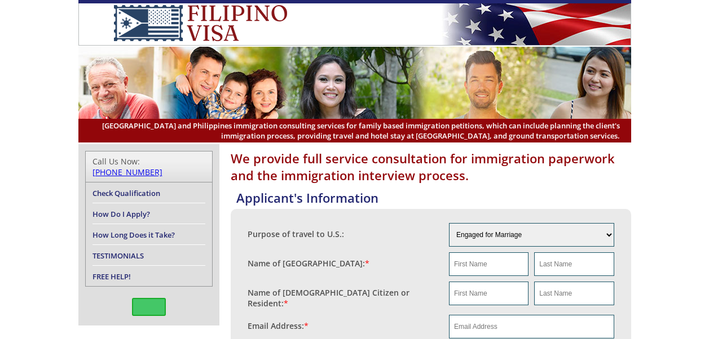 Image resolution: width=709 pixels, height=339 pixels. I want to click on a: Check Qualification, so click(126, 193).